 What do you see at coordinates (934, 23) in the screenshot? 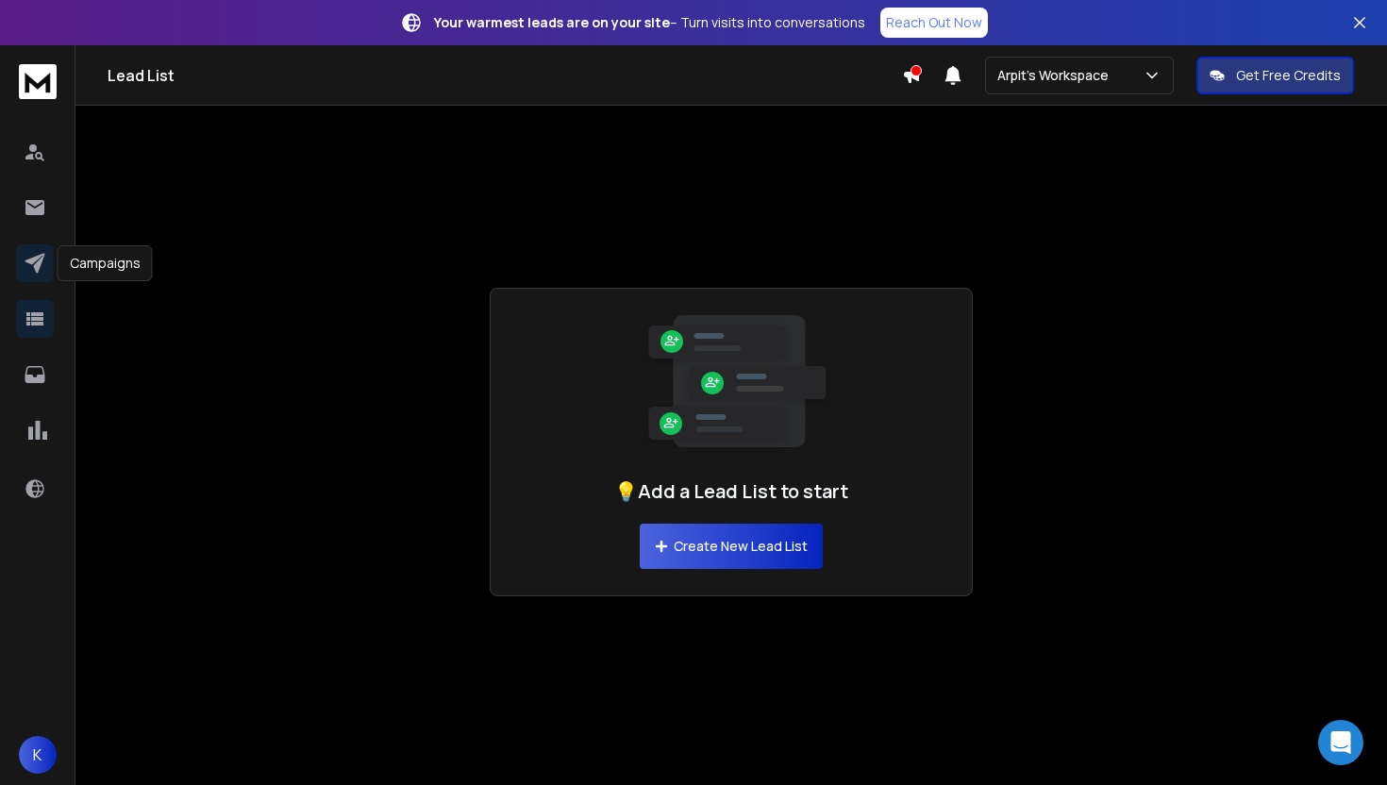
I see `a: Reach Out Now` at bounding box center [934, 23].